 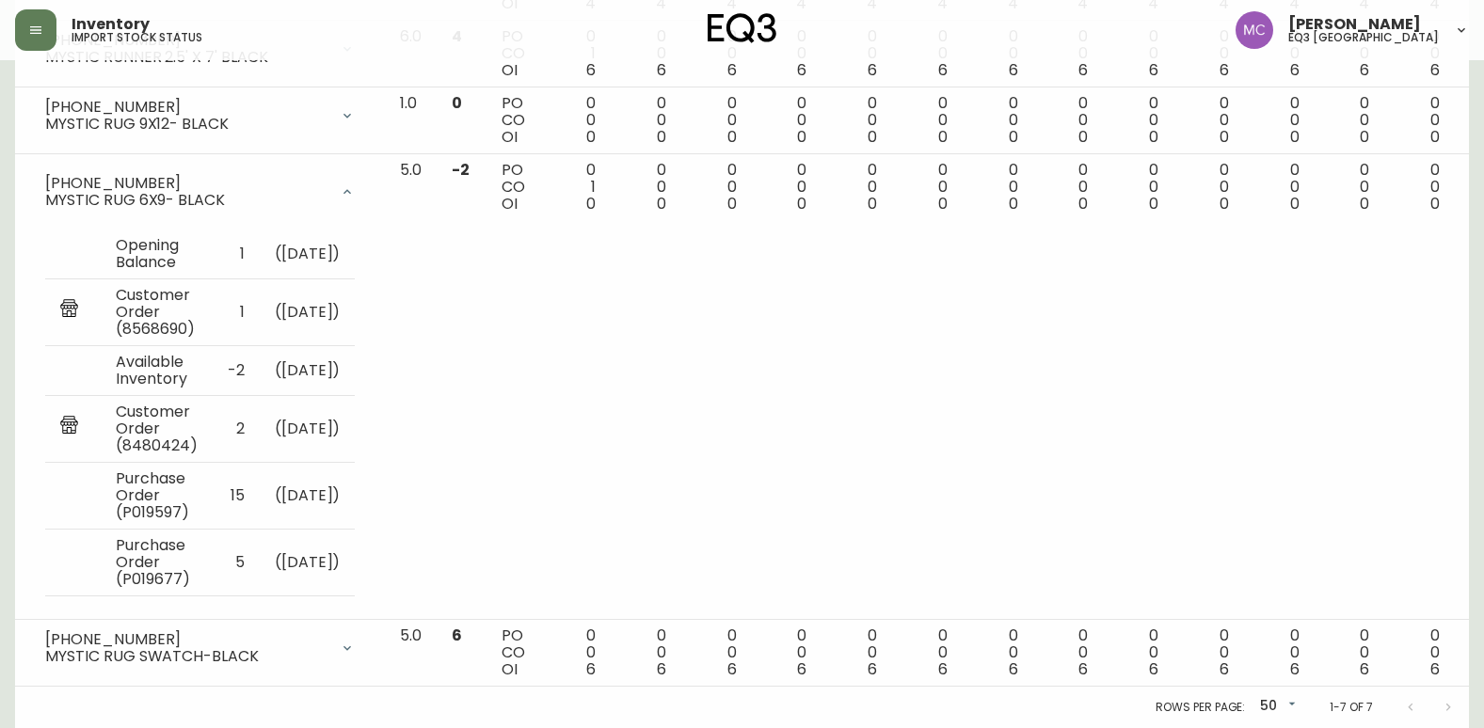 I want to click on td: Purchase Order (P019677), so click(x=156, y=562).